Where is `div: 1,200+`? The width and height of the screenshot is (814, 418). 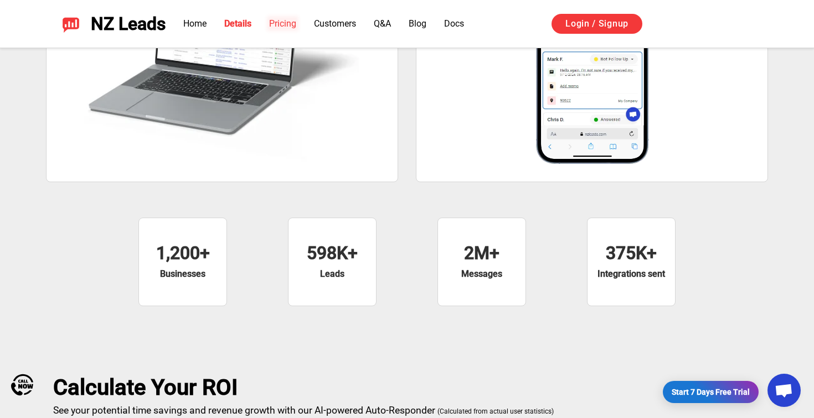
div: 1,200+ is located at coordinates (183, 255).